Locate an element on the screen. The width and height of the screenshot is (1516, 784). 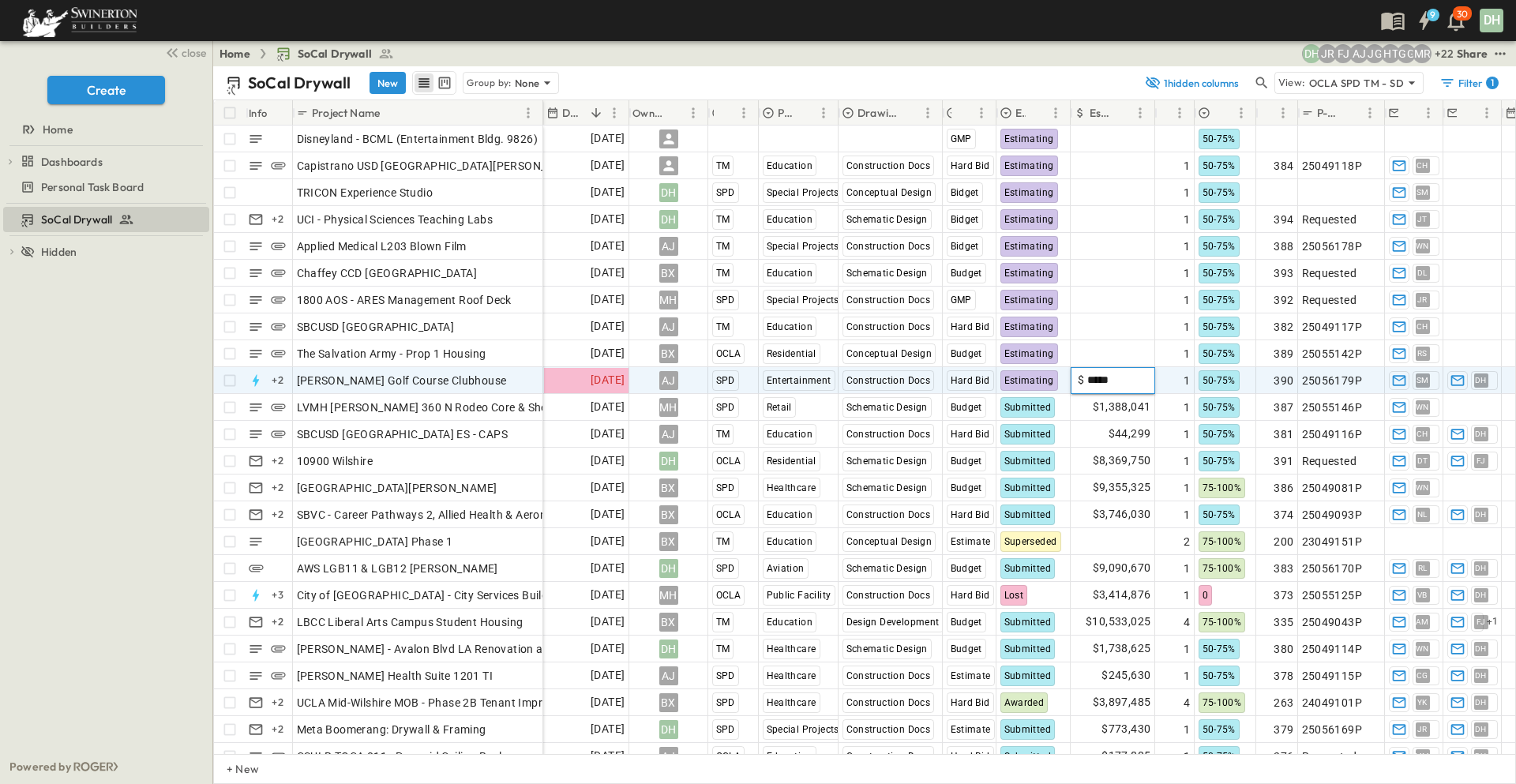
button: kanban view is located at coordinates (444, 83).